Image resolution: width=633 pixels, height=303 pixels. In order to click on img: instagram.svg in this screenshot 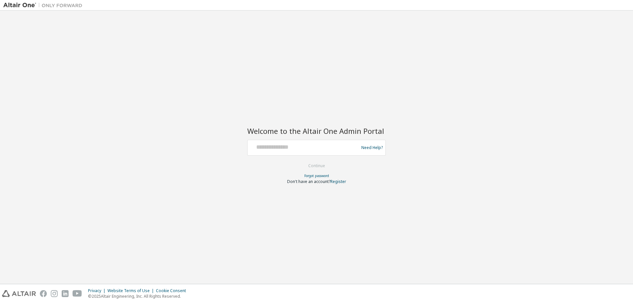, I will do `click(54, 294)`.